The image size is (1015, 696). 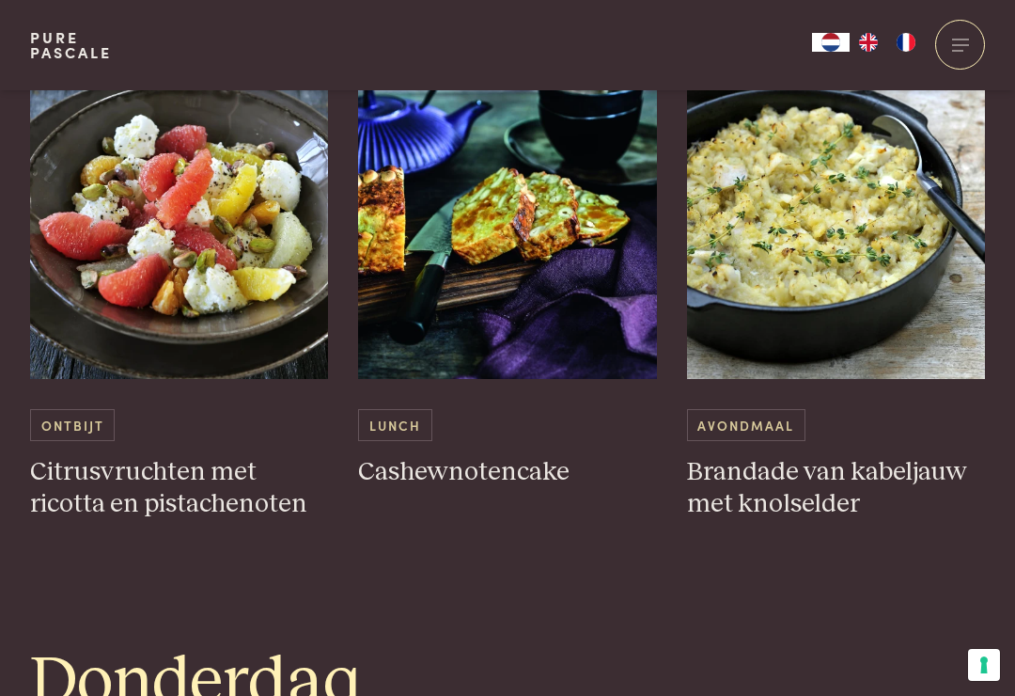 What do you see at coordinates (837, 261) in the screenshot?
I see `a: Brandade van kabeljauw met knolselder Avondmaal Brandade van kabeljauw met knolselder` at bounding box center [837, 261].